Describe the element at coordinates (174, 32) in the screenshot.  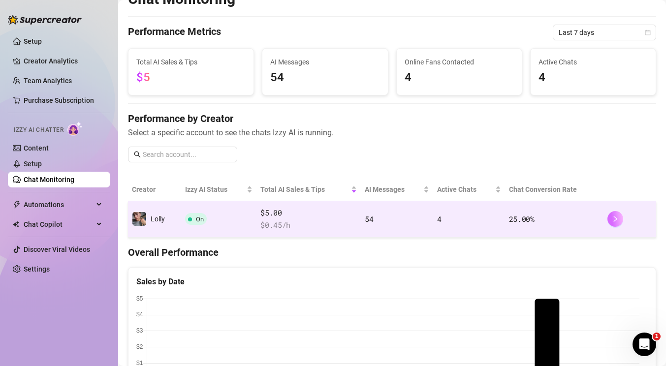
I see `h4: Performance Metrics` at that location.